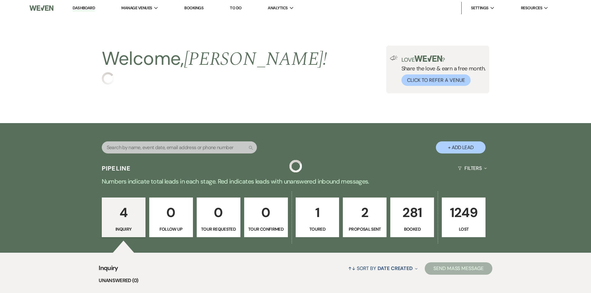 This screenshot has height=293, width=591. I want to click on a: 1249Lost, so click(463, 217).